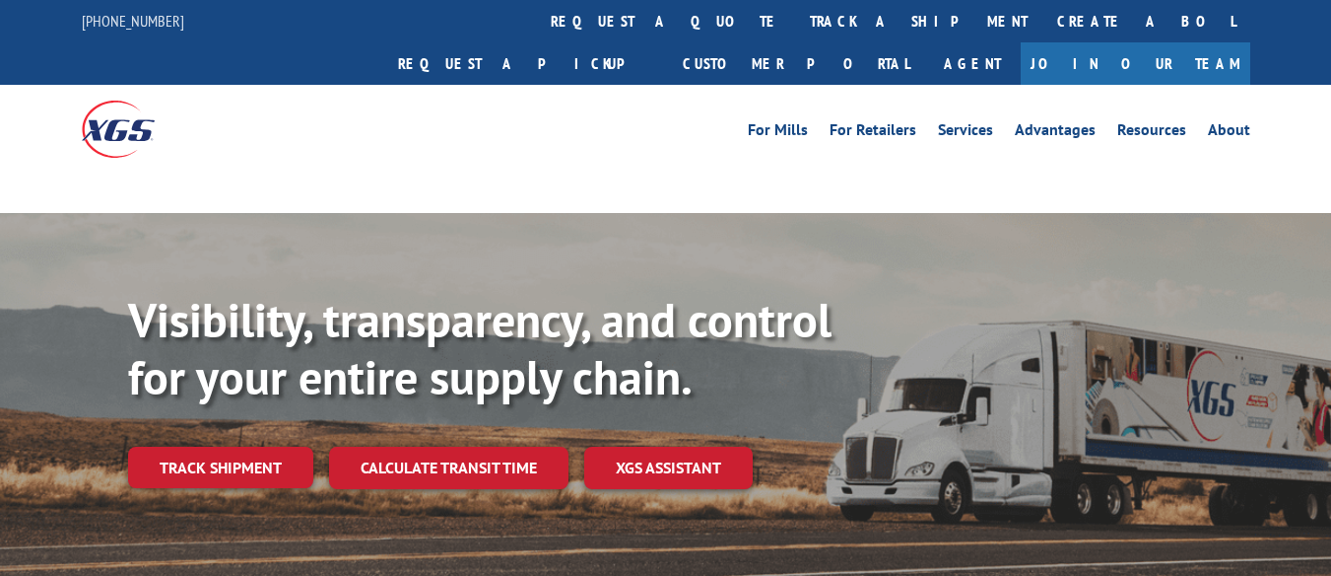 This screenshot has height=576, width=1331. What do you see at coordinates (778, 133) in the screenshot?
I see `a: For Mills` at bounding box center [778, 133].